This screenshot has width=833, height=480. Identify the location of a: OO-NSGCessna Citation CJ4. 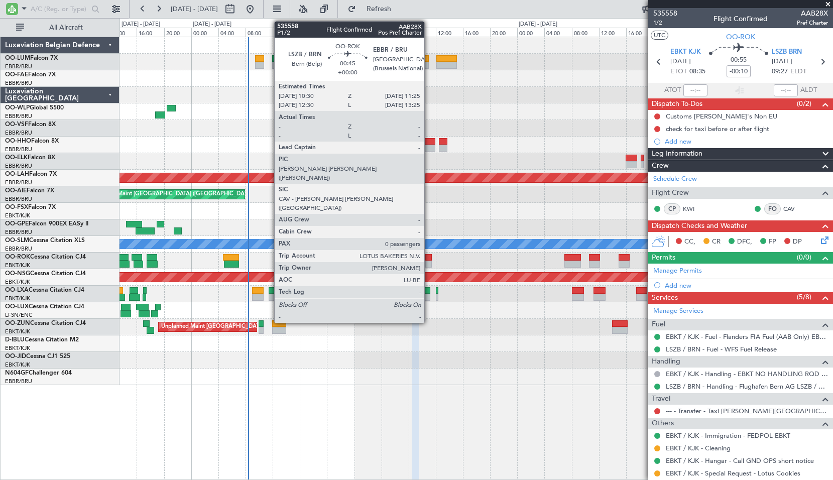
(45, 274).